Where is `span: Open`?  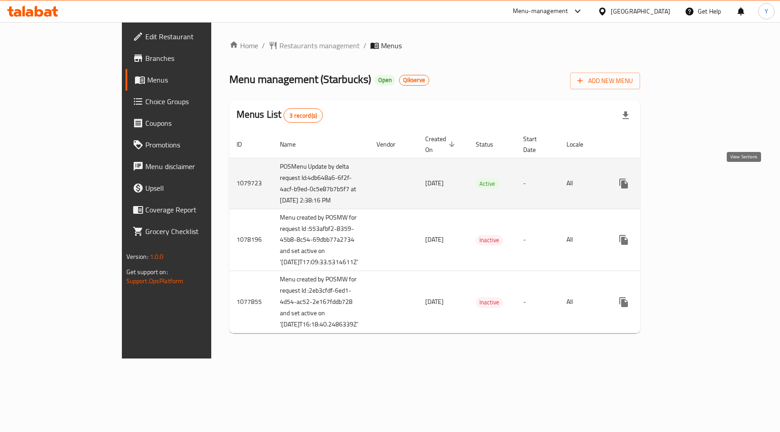
span: Open is located at coordinates (385, 80).